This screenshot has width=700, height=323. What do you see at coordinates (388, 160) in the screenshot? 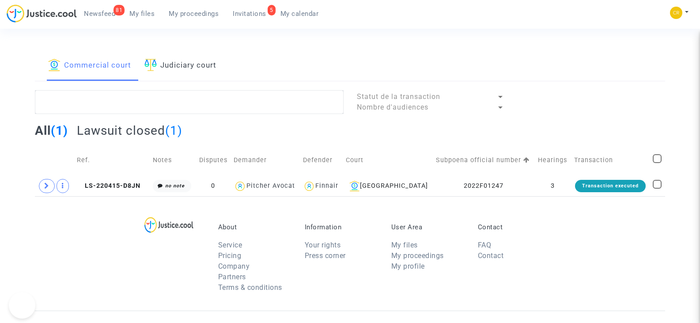
I see `td: Court` at bounding box center [388, 160].